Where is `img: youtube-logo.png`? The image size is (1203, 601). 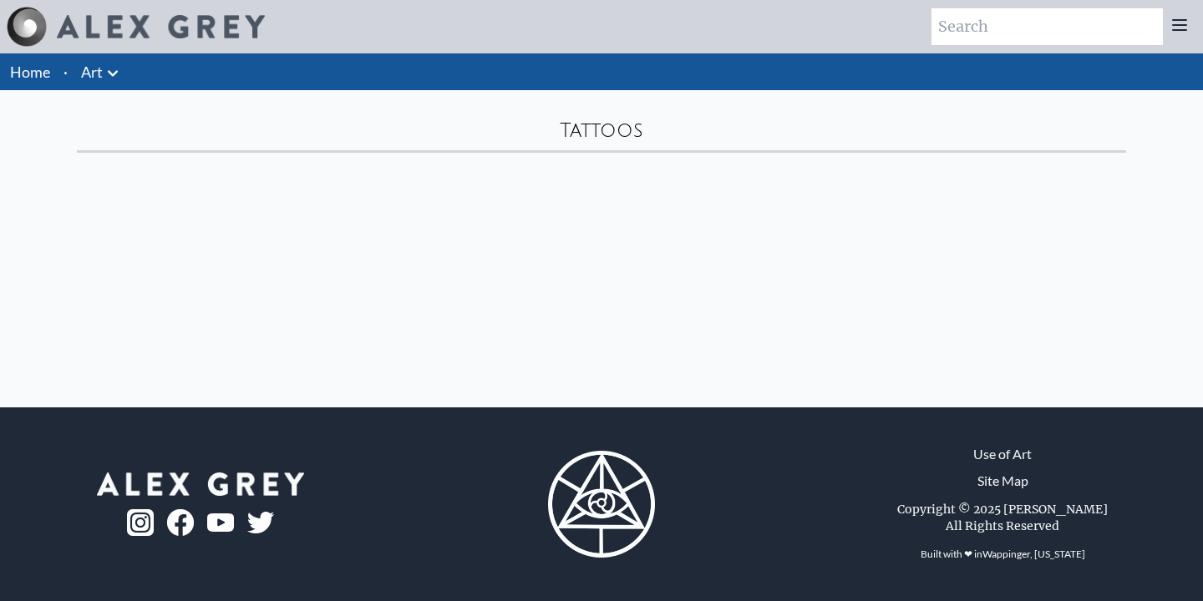 img: youtube-logo.png is located at coordinates (220, 523).